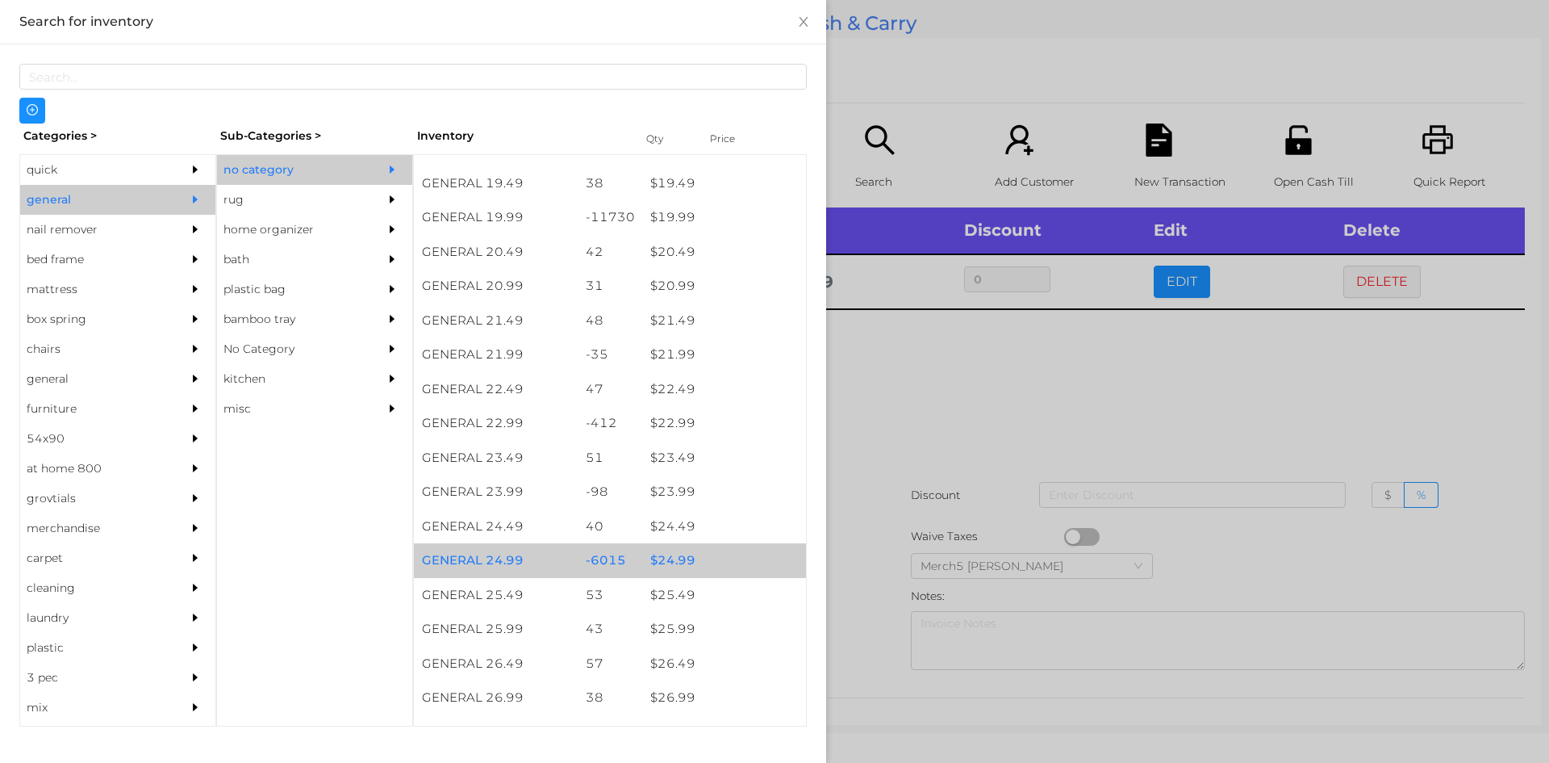 The image size is (1549, 763). What do you see at coordinates (724, 423) in the screenshot?
I see `div: $ 22.99` at bounding box center [724, 423].